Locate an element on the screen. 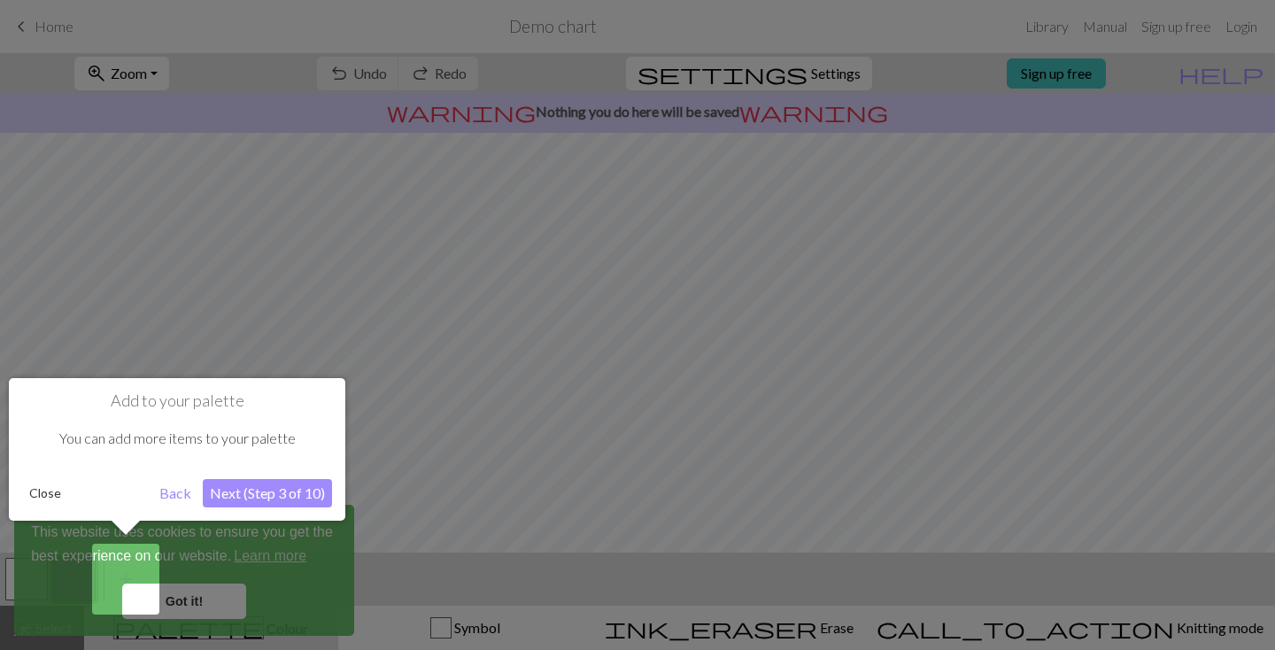 This screenshot has height=650, width=1275. div: You can add more items to your palette is located at coordinates (177, 438).